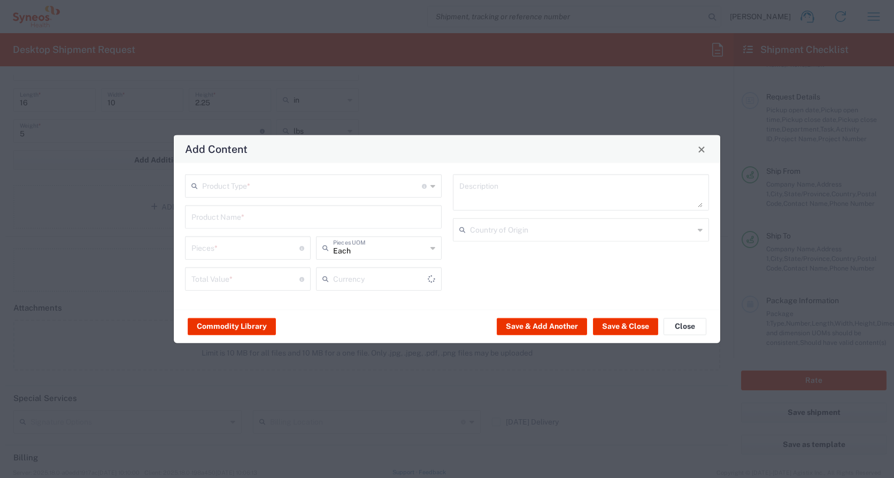  Describe the element at coordinates (232, 326) in the screenshot. I see `button: Commodity Library` at that location.